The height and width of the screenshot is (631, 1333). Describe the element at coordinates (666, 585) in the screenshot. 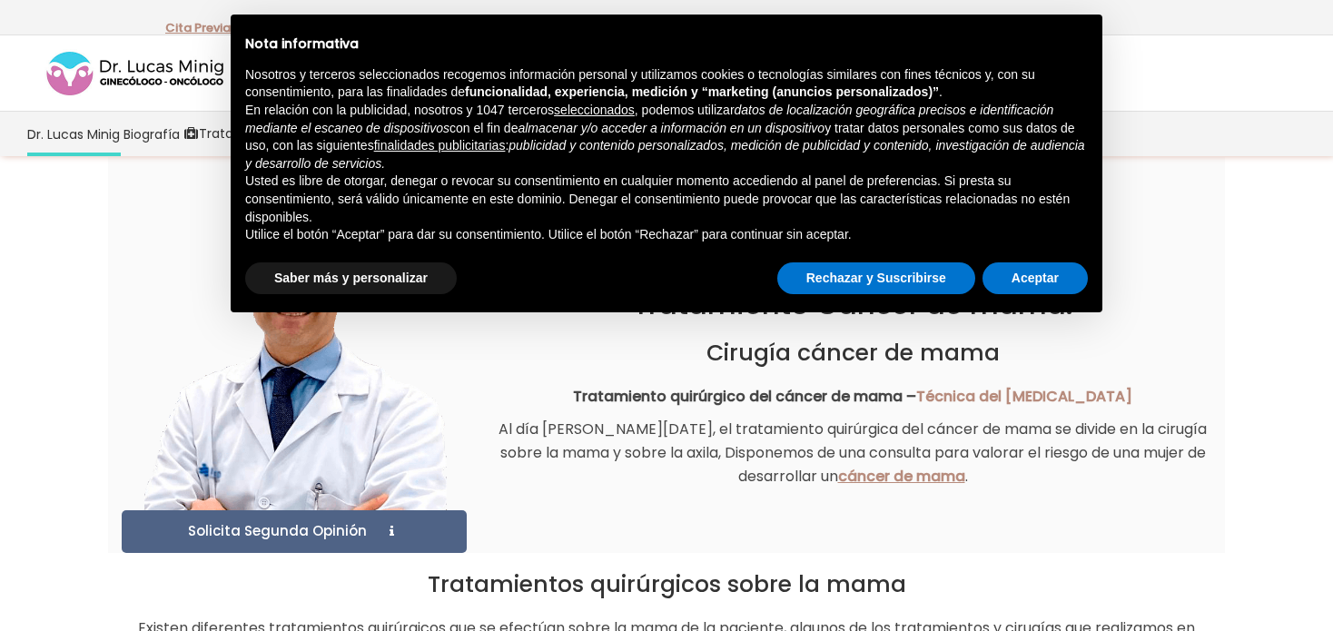

I see `h2: Tratamientos quirúrgicos sobre la mama` at that location.